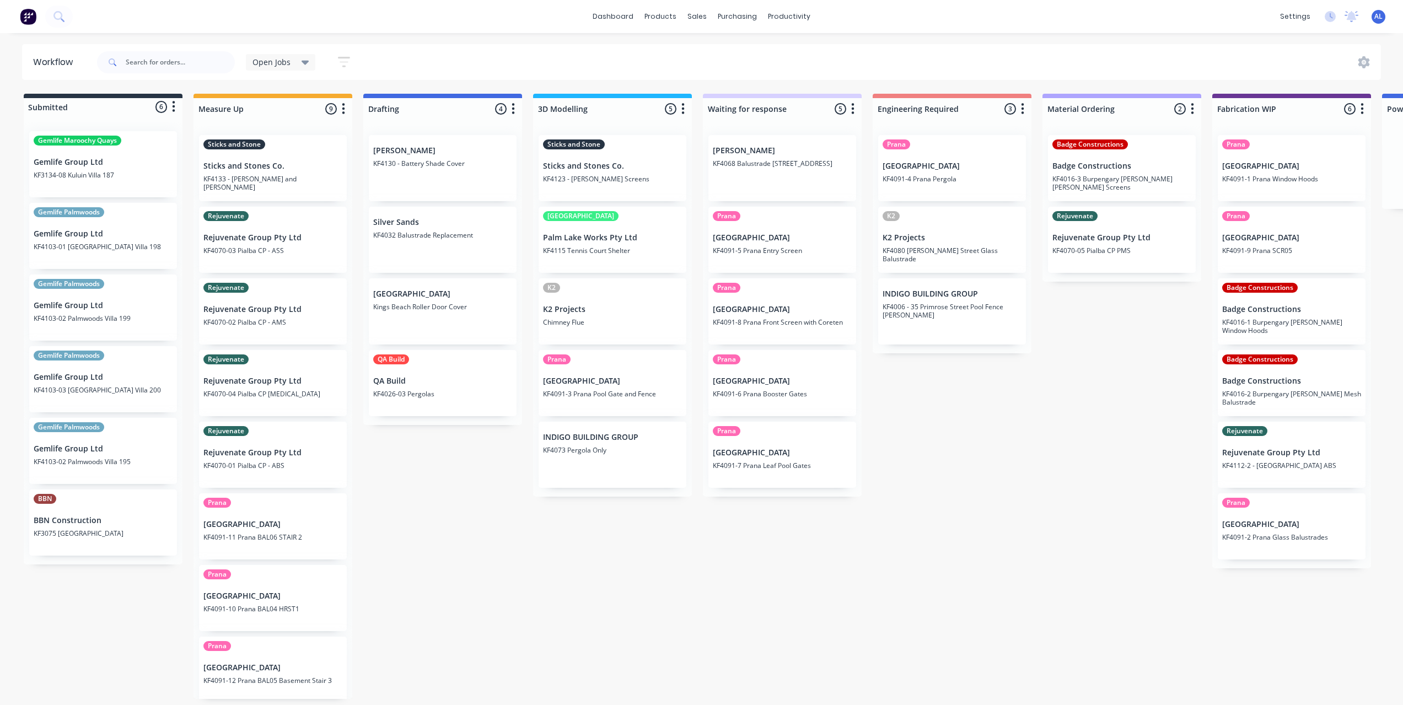 This screenshot has height=705, width=1403. I want to click on p: KF4091-5 Prana Entry Screen, so click(782, 250).